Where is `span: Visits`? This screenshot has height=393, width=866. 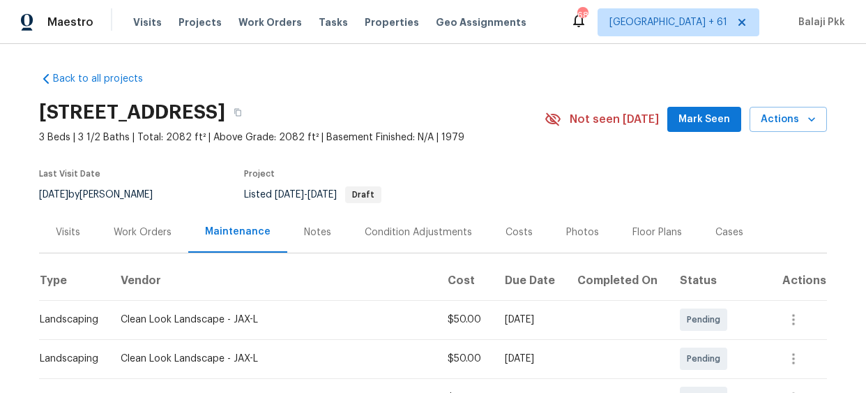
span: Visits is located at coordinates (147, 22).